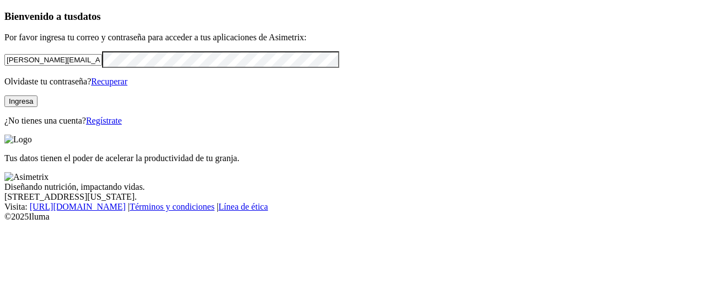 The image size is (706, 304). Describe the element at coordinates (353, 158) in the screenshot. I see `p: Tus datos tienen el poder de acelerar la productividad de tu granja.` at that location.